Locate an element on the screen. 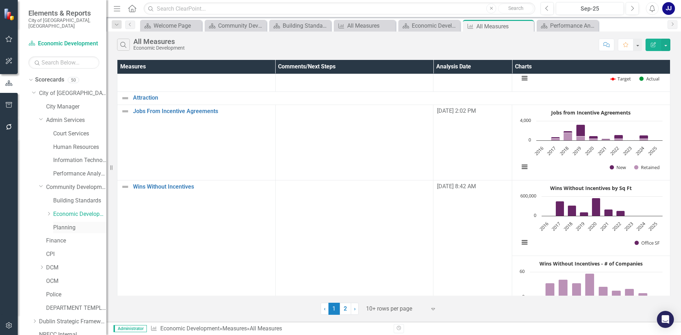  a: Welcome Page is located at coordinates (171, 26).